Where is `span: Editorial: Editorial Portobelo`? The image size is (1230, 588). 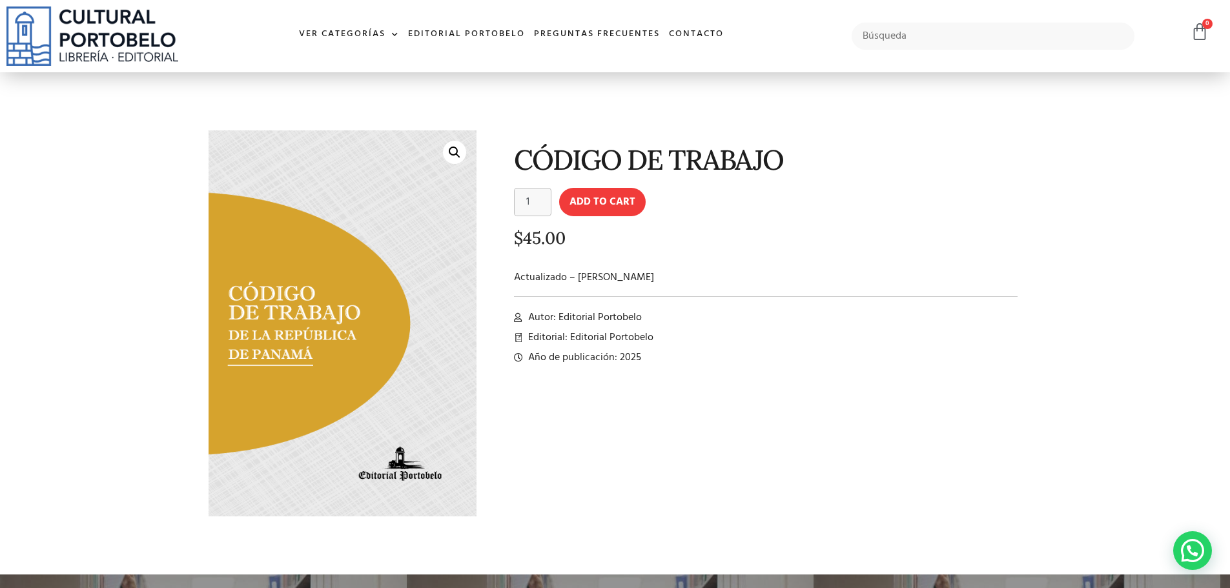
span: Editorial: Editorial Portobelo is located at coordinates (589, 338).